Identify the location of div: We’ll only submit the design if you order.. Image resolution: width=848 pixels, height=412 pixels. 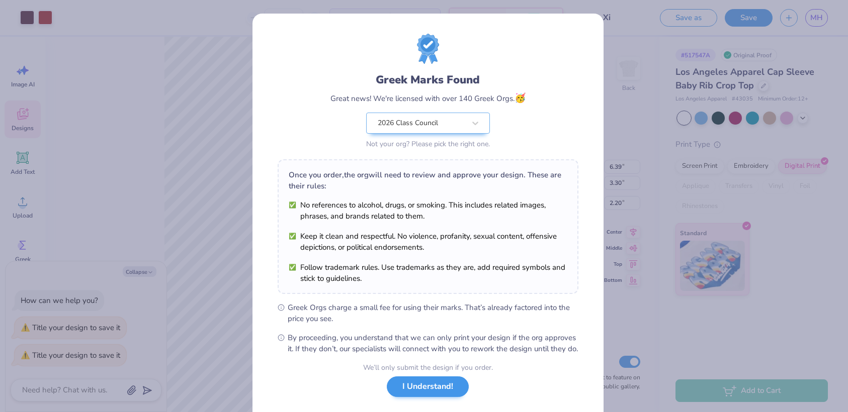
(428, 367).